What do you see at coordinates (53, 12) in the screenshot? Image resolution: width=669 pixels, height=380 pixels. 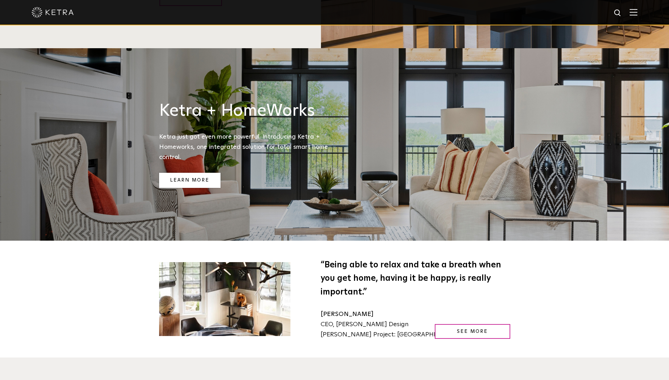 I see `img: ketra-logo-2019-white` at bounding box center [53, 12].